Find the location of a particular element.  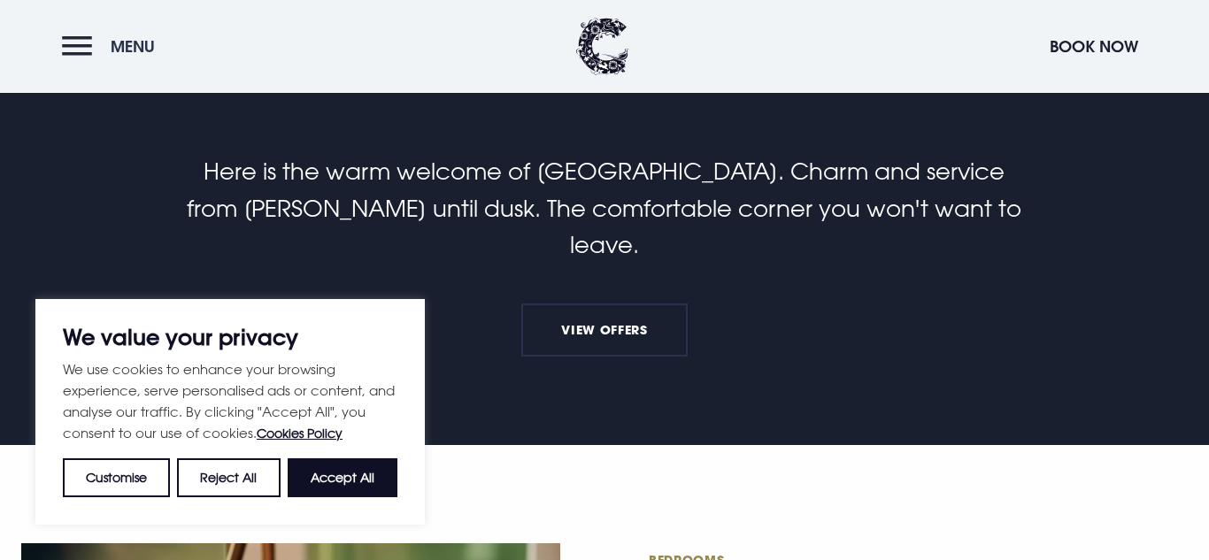

button: Reject All is located at coordinates (228, 478).